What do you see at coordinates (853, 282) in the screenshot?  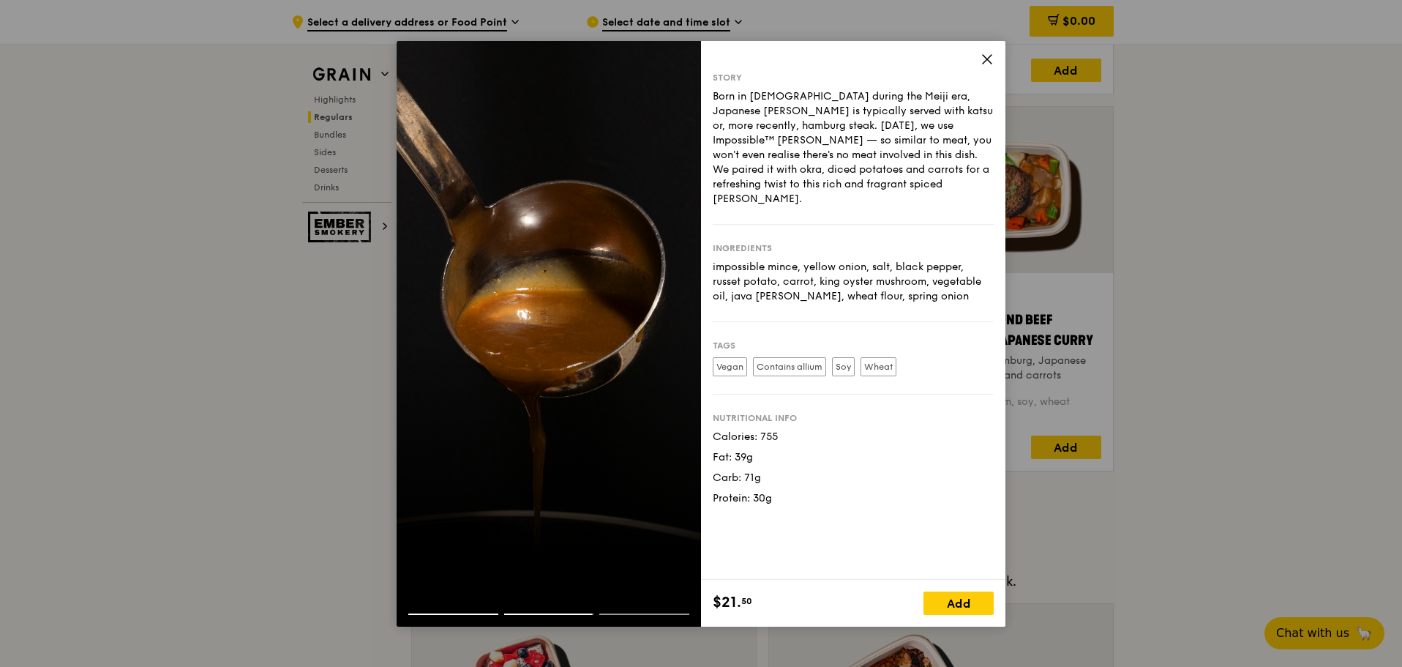 I see `div: impossible mince, yellow onion, salt, black pepper, russet potato, carrot, king oyster mushroom, ...` at bounding box center [853, 282].